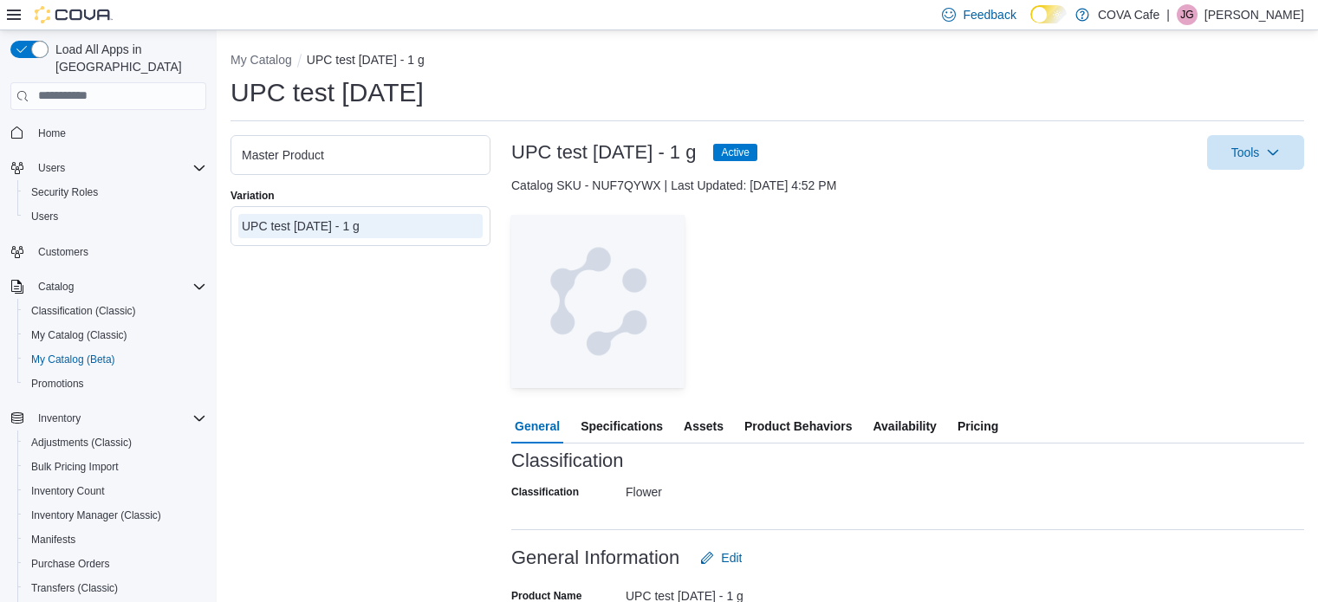 The width and height of the screenshot is (1318, 602). What do you see at coordinates (68, 491) in the screenshot?
I see `a: Inventory Count` at bounding box center [68, 491].